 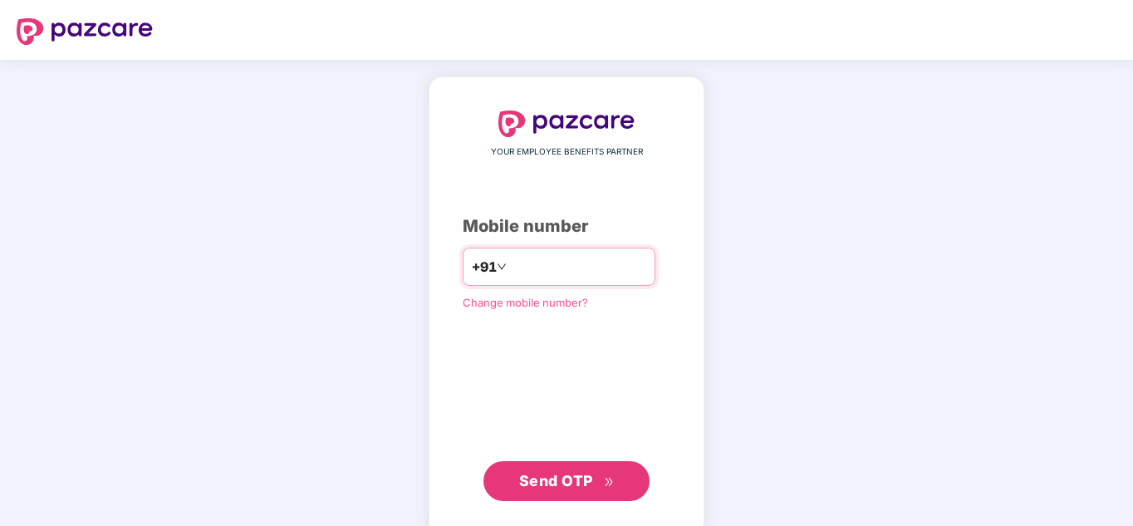 I want to click on div: Mobile number, so click(x=566, y=226).